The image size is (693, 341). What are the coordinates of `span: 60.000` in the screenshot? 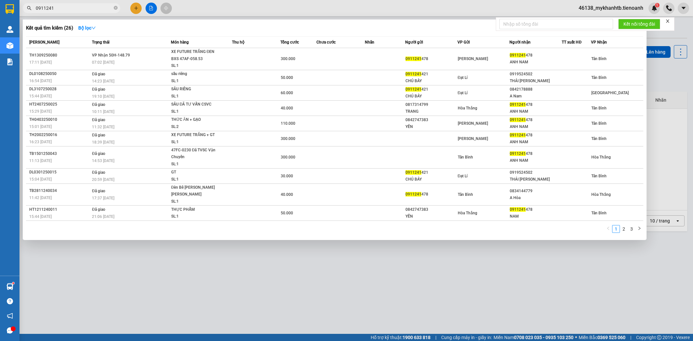 It's located at (287, 93).